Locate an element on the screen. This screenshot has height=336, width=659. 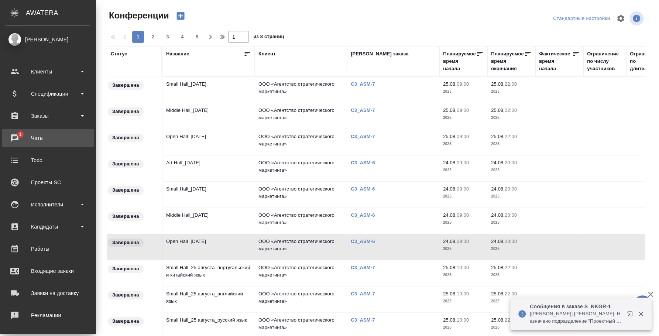
div: Входящие заявки is located at coordinates (48, 271).